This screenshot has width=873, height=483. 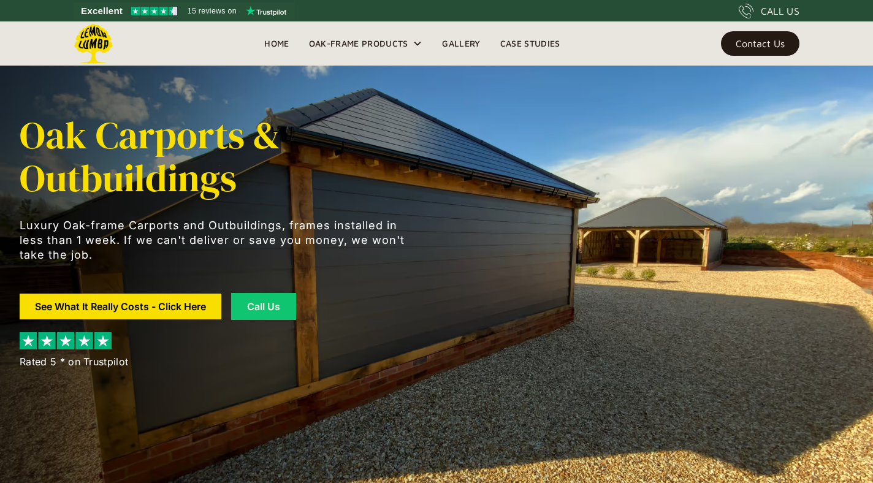 I want to click on a: Case Studies, so click(x=530, y=44).